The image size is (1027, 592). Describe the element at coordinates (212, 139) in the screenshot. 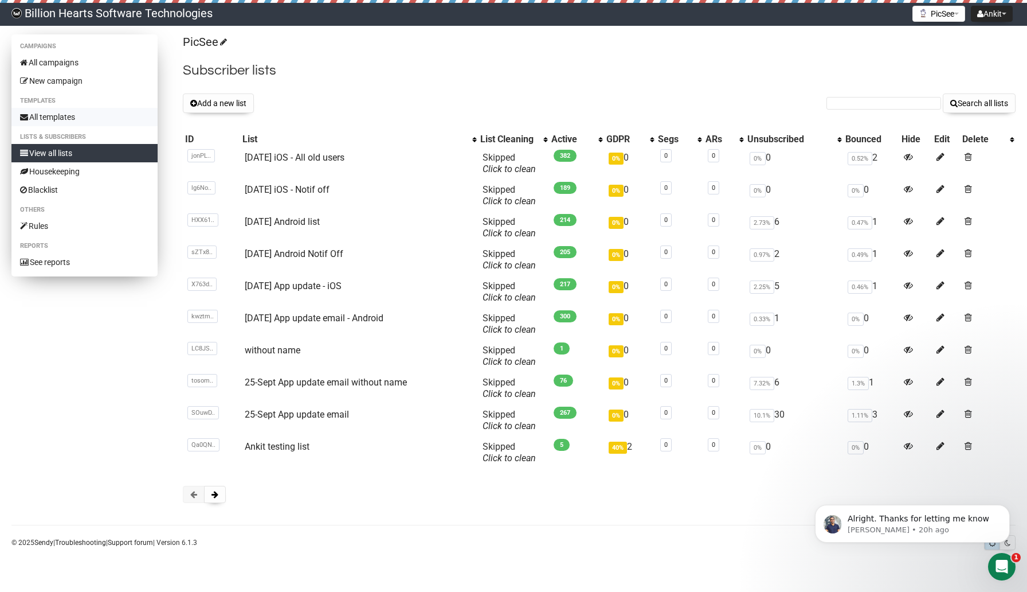

I see `th: ID: No sort applied, sorting is disabled` at that location.